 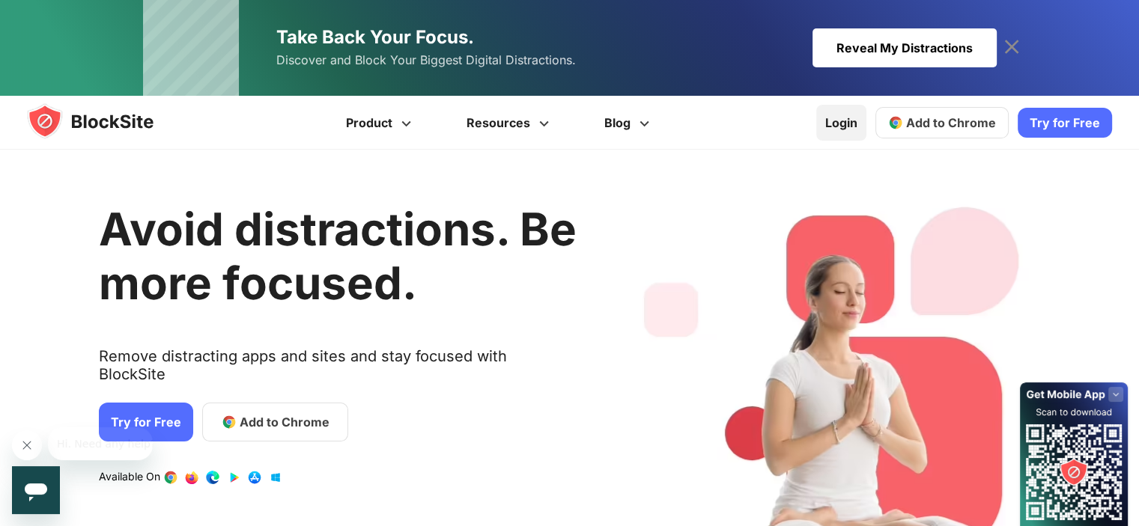 What do you see at coordinates (904, 48) in the screenshot?
I see `div: Reveal My Distractions` at bounding box center [904, 48].